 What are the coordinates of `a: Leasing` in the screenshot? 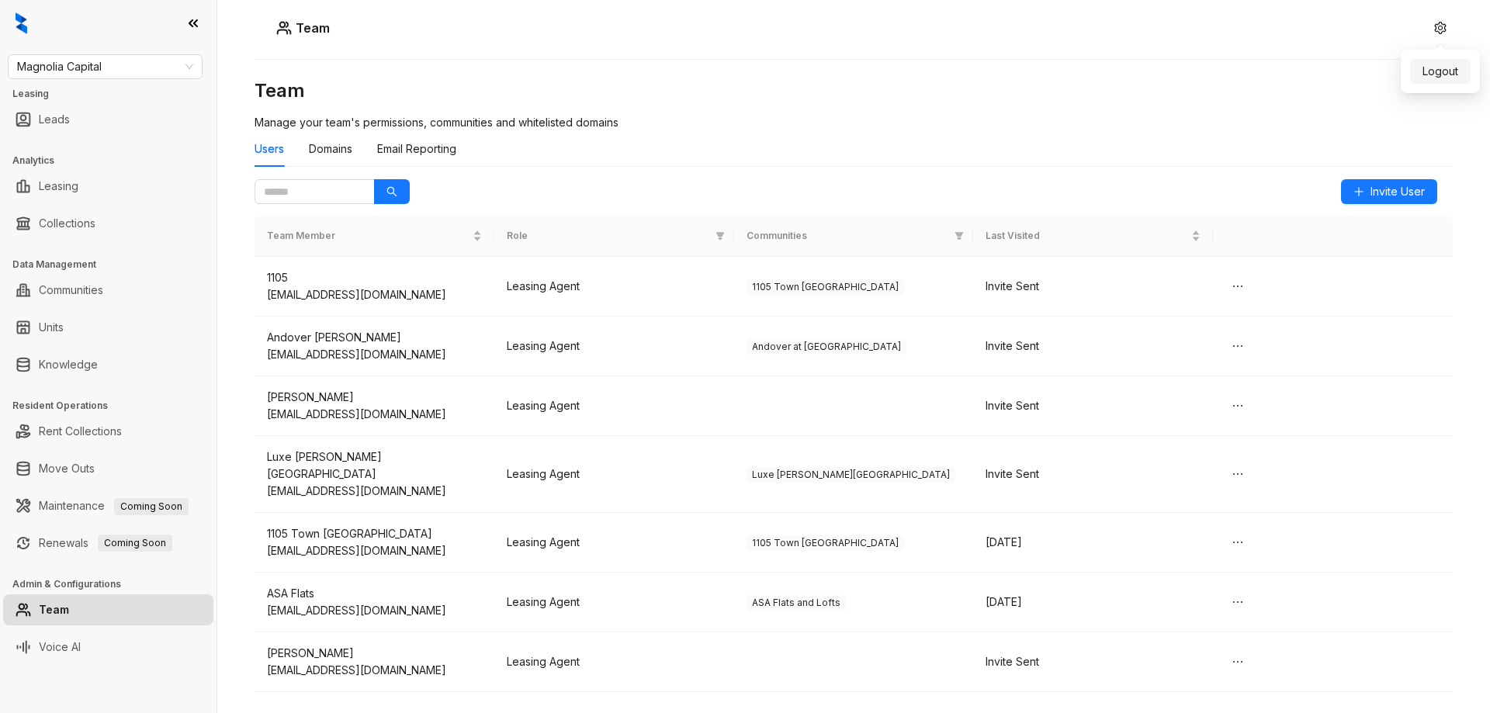 It's located at (58, 186).